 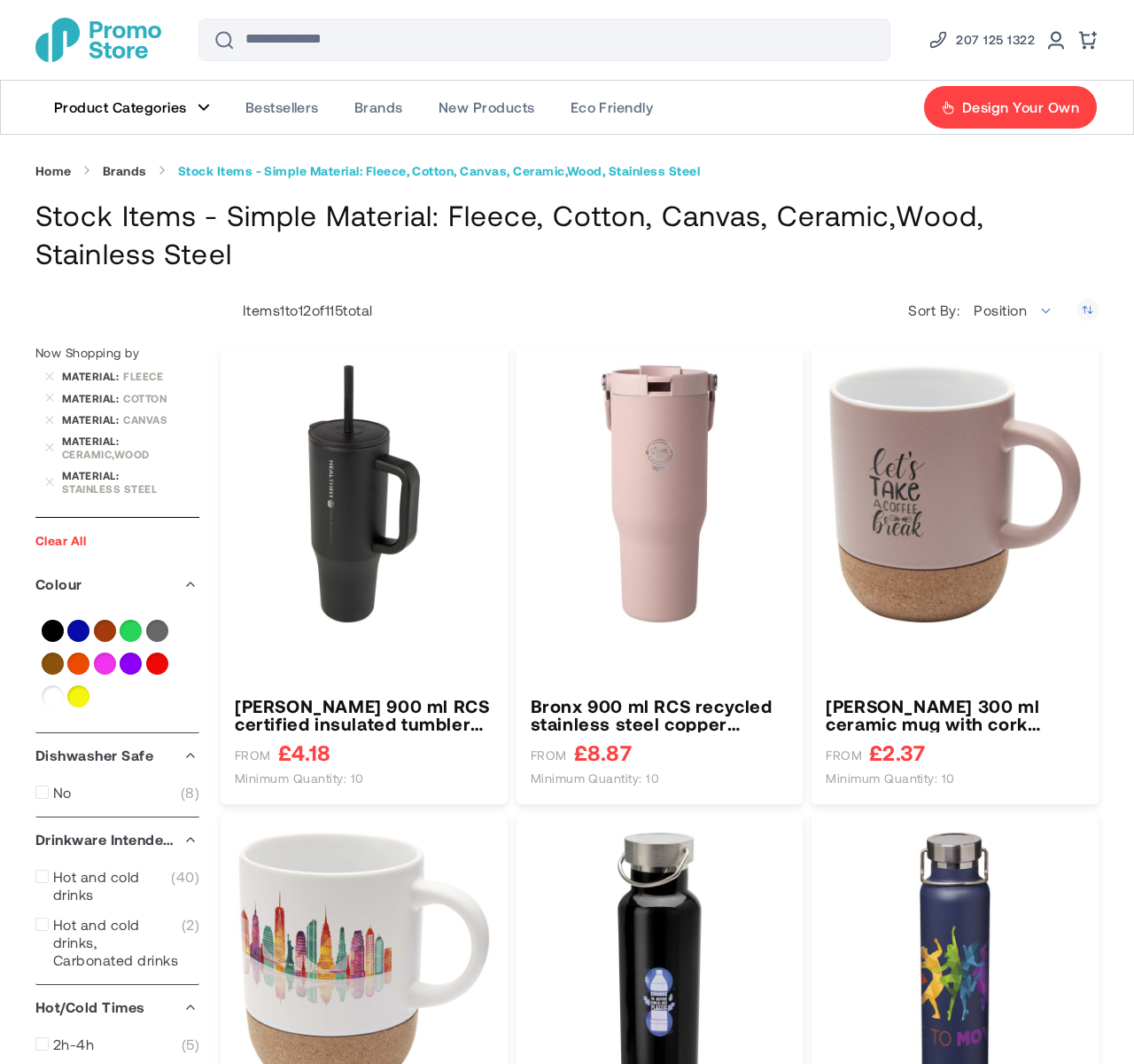 What do you see at coordinates (567, 234) in the screenshot?
I see `h1: Stock Items - Simple Material: Fleece, Cotton, Canvas, Ceramic,Wood, Stainless Steel` at bounding box center [567, 234].